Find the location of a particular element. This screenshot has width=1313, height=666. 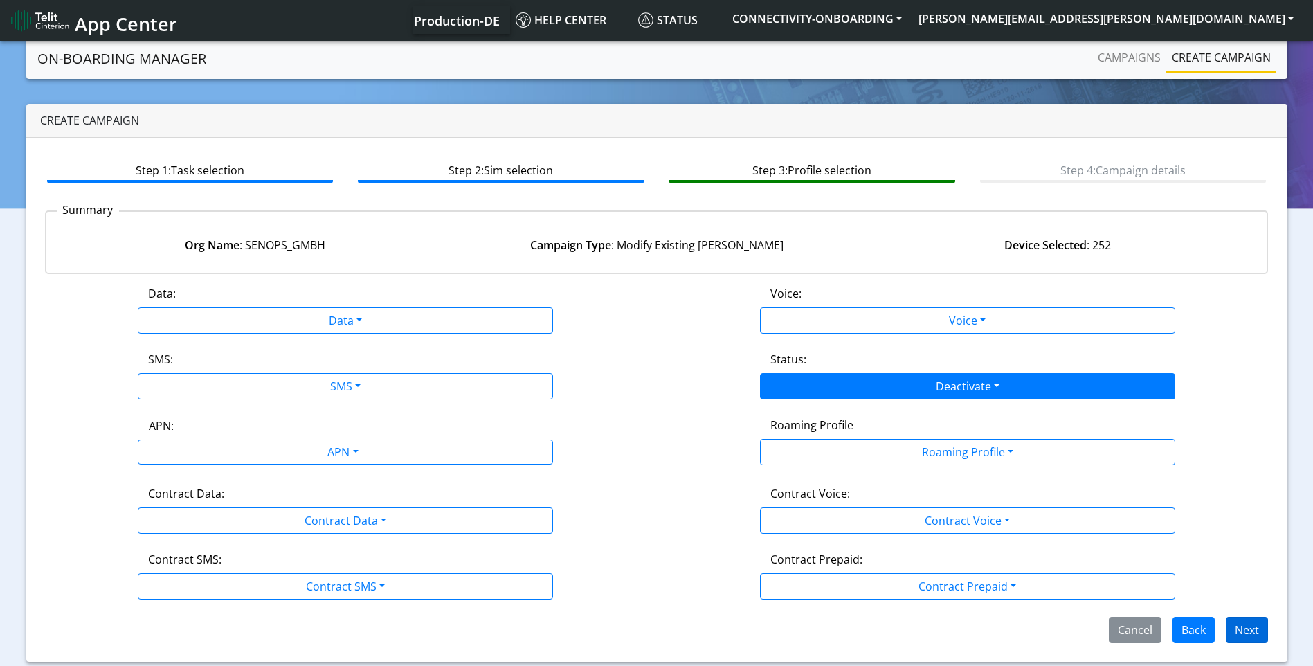

a: Your current platform instance is located at coordinates (456, 20).